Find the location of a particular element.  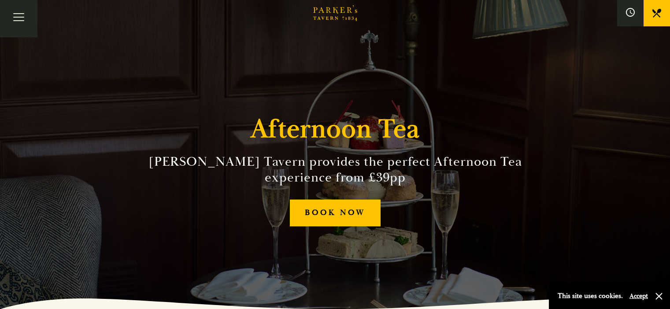

a: BOOK NOW is located at coordinates (335, 213).